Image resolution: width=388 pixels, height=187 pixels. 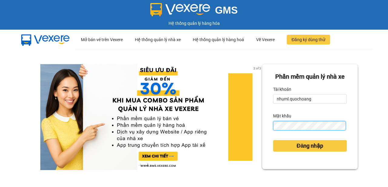 I want to click on button: previous slide / item, so click(x=35, y=117).